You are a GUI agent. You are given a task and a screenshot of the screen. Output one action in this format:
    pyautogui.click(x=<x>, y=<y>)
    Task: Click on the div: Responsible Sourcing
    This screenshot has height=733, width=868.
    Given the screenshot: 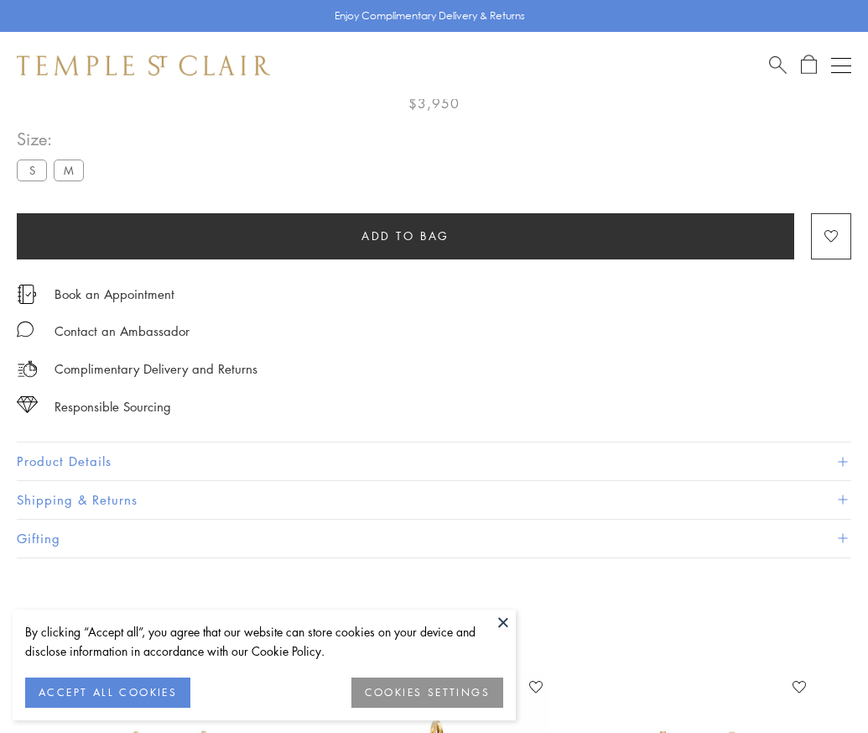 What is the action you would take?
    pyautogui.click(x=112, y=406)
    